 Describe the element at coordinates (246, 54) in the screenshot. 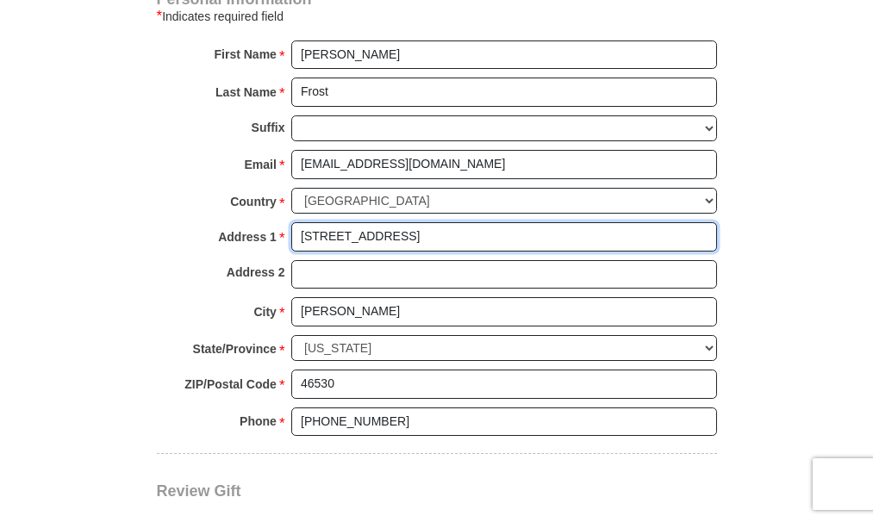

I see `strong: First Name` at that location.